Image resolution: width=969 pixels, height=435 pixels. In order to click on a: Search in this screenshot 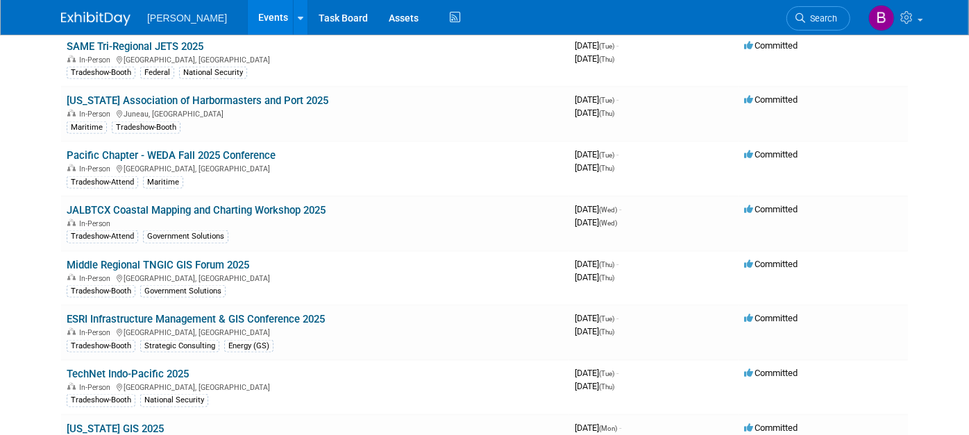, I will do `click(819, 18)`.